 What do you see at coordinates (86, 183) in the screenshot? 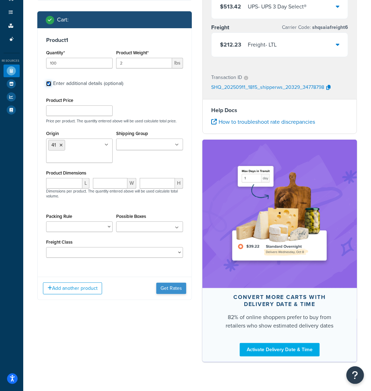
I see `span: L` at bounding box center [86, 183].